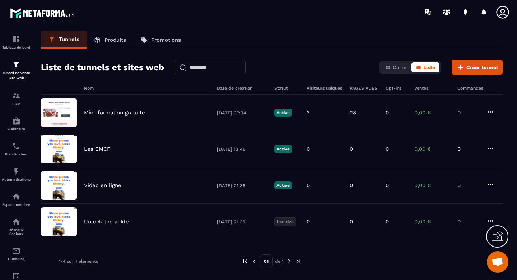 The image size is (517, 280). What do you see at coordinates (397, 88) in the screenshot?
I see `h6: Opt-ins` at bounding box center [397, 88].